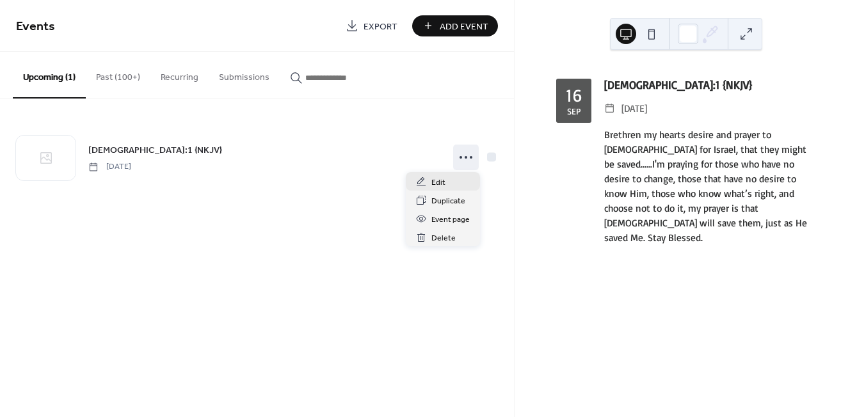  What do you see at coordinates (49, 75) in the screenshot?
I see `button: Upcoming (1)` at bounding box center [49, 75].